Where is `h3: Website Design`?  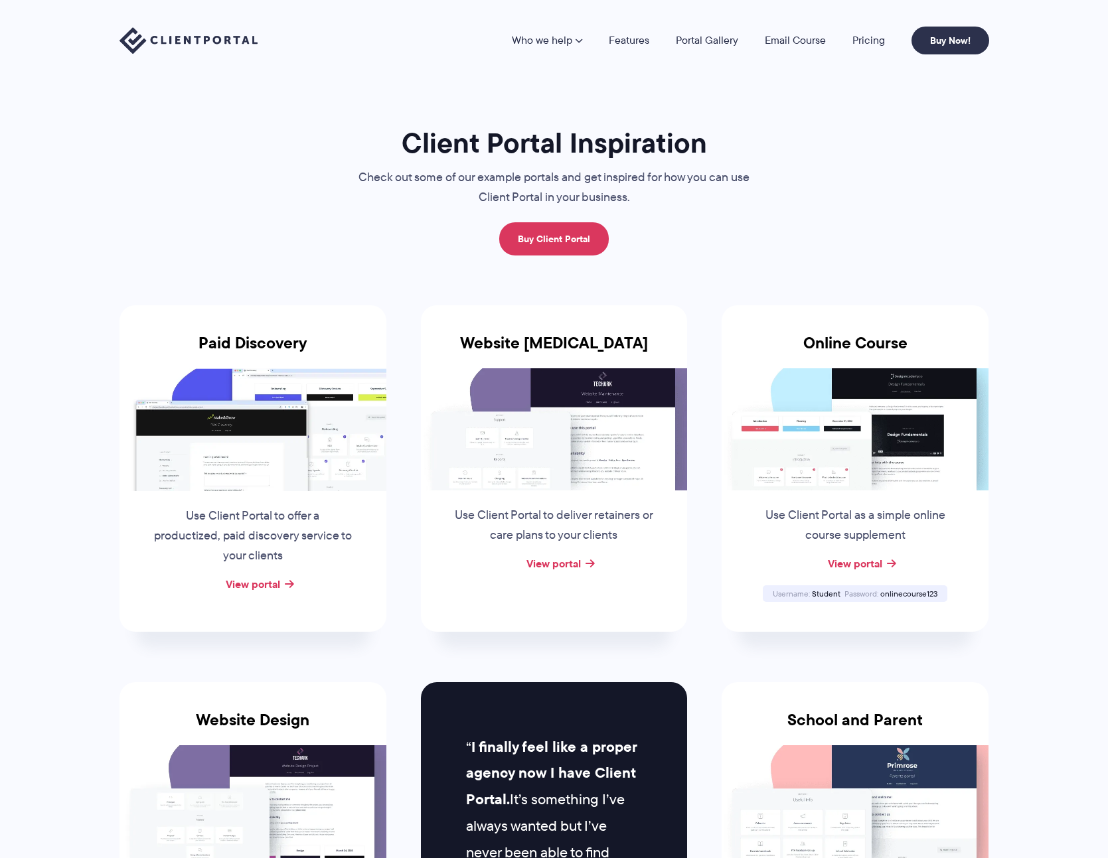
h3: Website Design is located at coordinates (253, 728).